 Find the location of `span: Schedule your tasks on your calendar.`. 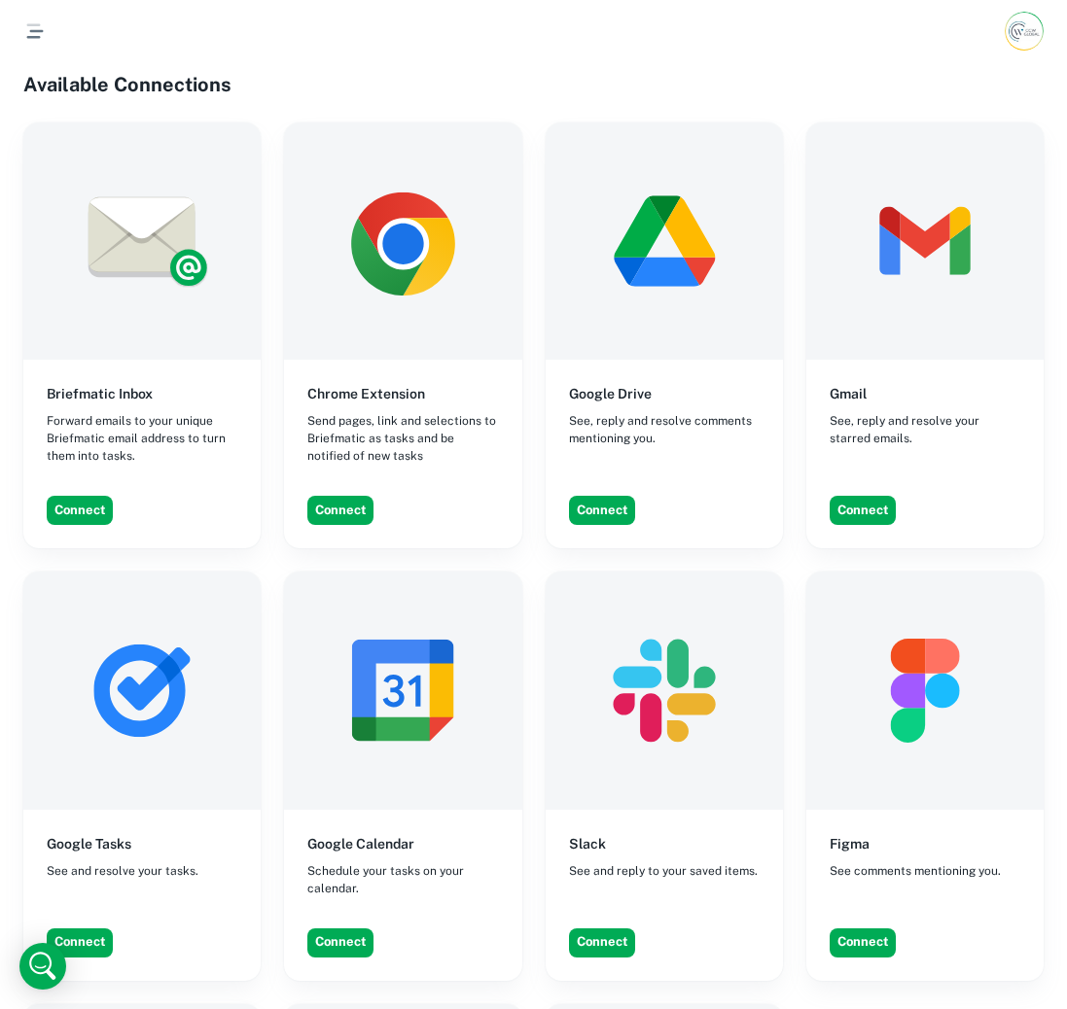

span: Schedule your tasks on your calendar. is located at coordinates (403, 880).